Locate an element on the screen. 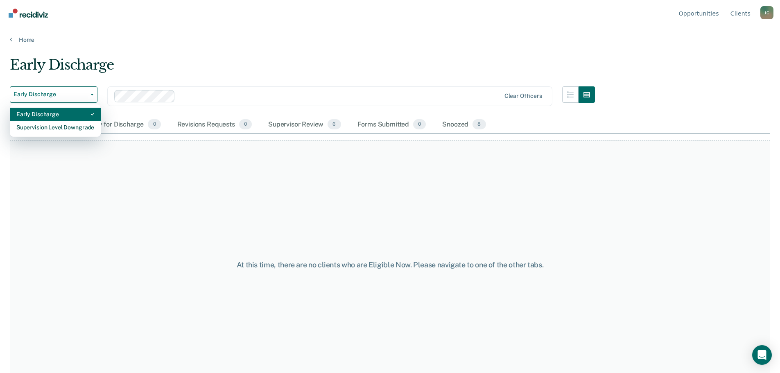 The height and width of the screenshot is (373, 780). span: 6 is located at coordinates (334, 124).